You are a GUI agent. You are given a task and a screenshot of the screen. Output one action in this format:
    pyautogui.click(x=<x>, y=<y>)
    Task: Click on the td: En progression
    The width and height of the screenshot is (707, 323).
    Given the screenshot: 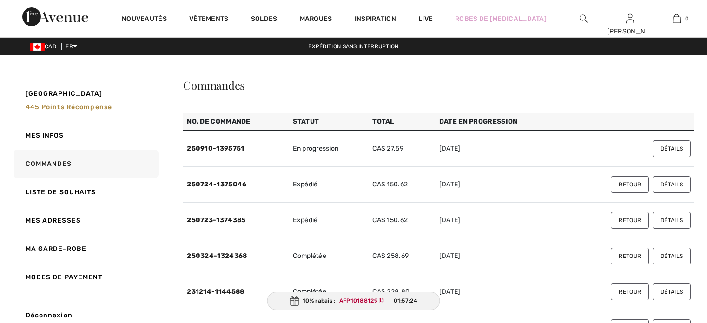 What is the action you would take?
    pyautogui.click(x=329, y=149)
    